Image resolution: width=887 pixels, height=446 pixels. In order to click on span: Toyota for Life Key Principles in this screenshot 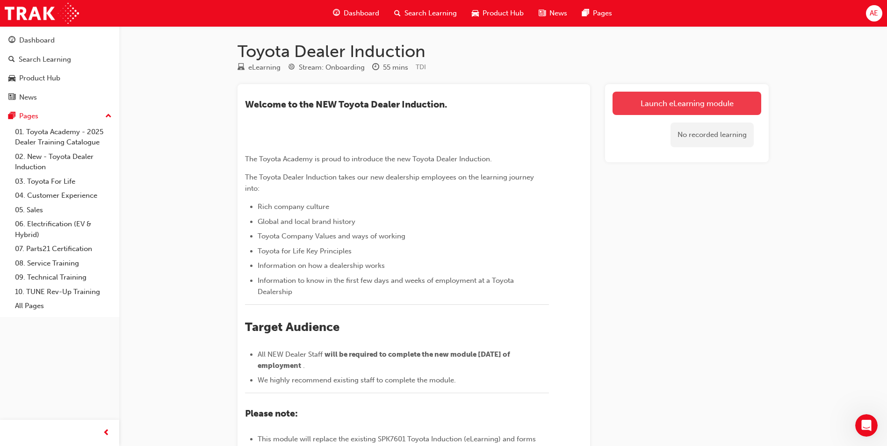, I will do `click(304, 251)`.